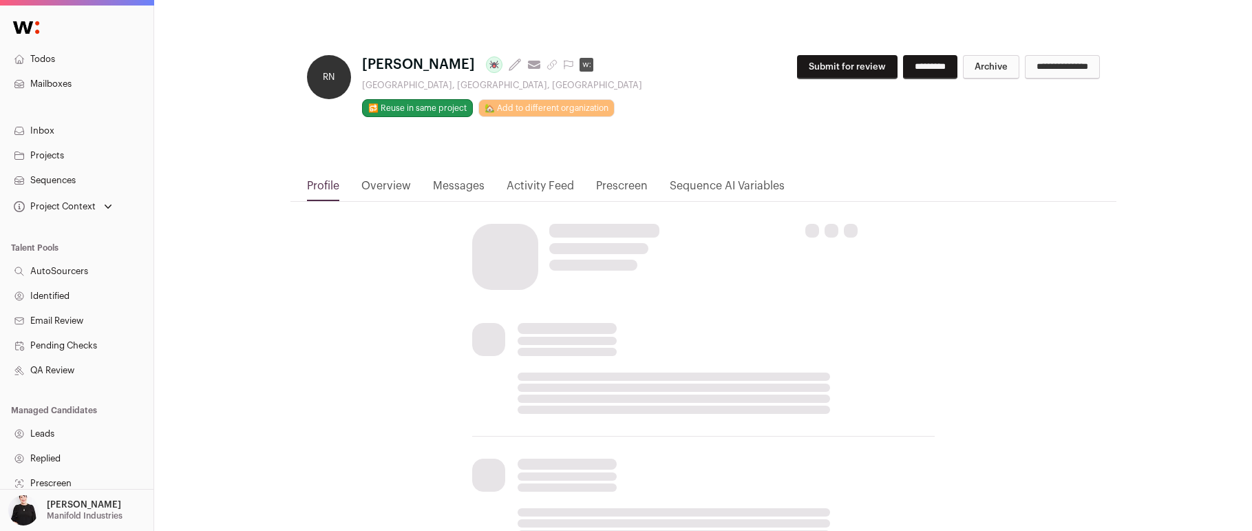  I want to click on a: Activity Feed, so click(540, 189).